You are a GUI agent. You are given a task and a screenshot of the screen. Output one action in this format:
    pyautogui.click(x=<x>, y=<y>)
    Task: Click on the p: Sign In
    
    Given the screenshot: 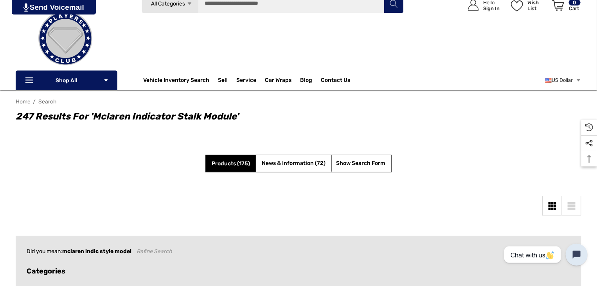 What is the action you would take?
    pyautogui.click(x=492, y=8)
    